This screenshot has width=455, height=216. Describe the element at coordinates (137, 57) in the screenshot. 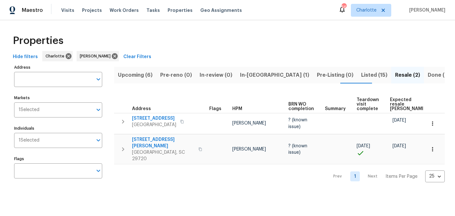

I see `button: Clear Filters` at that location.